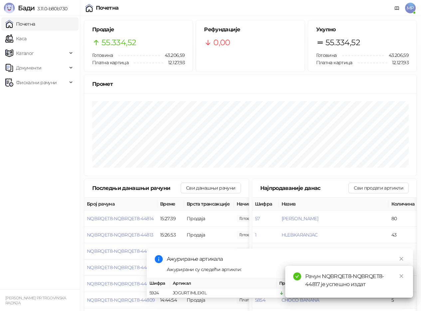 The height and width of the screenshot is (311, 421). I want to click on span: NQBRQET8-NQBRQET8-44811, so click(120, 268).